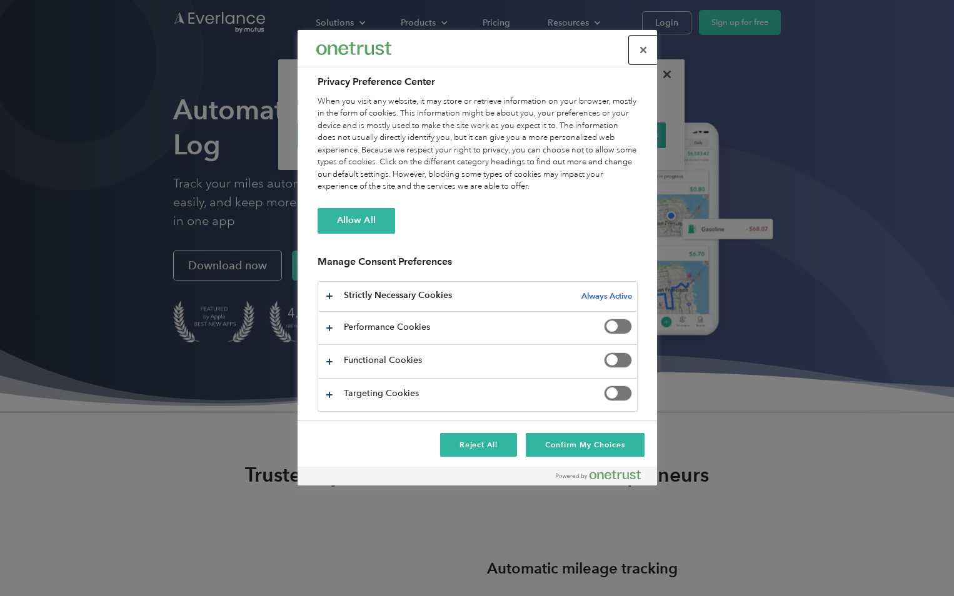  Describe the element at coordinates (354, 48) in the screenshot. I see `img: Everlance` at that location.